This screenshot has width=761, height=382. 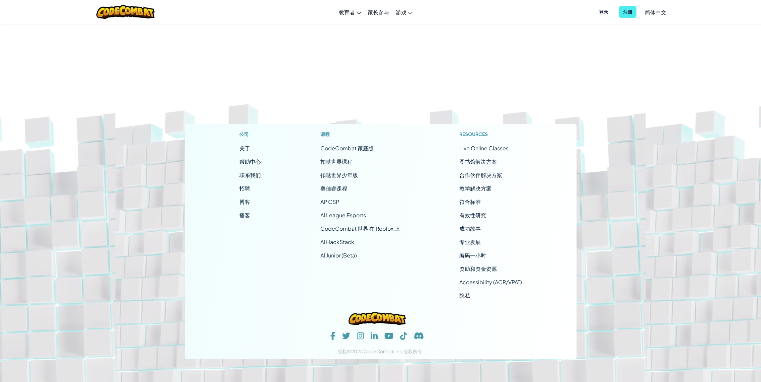 I want to click on span: 简体中文, so click(x=656, y=12).